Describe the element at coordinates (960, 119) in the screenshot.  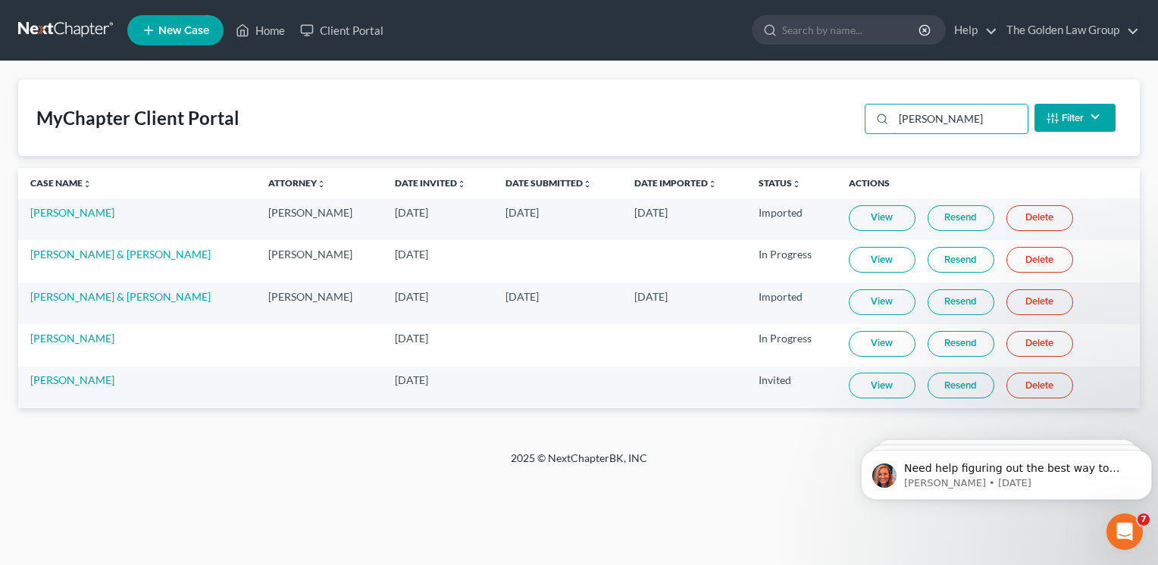
I see `input: Search...` at that location.